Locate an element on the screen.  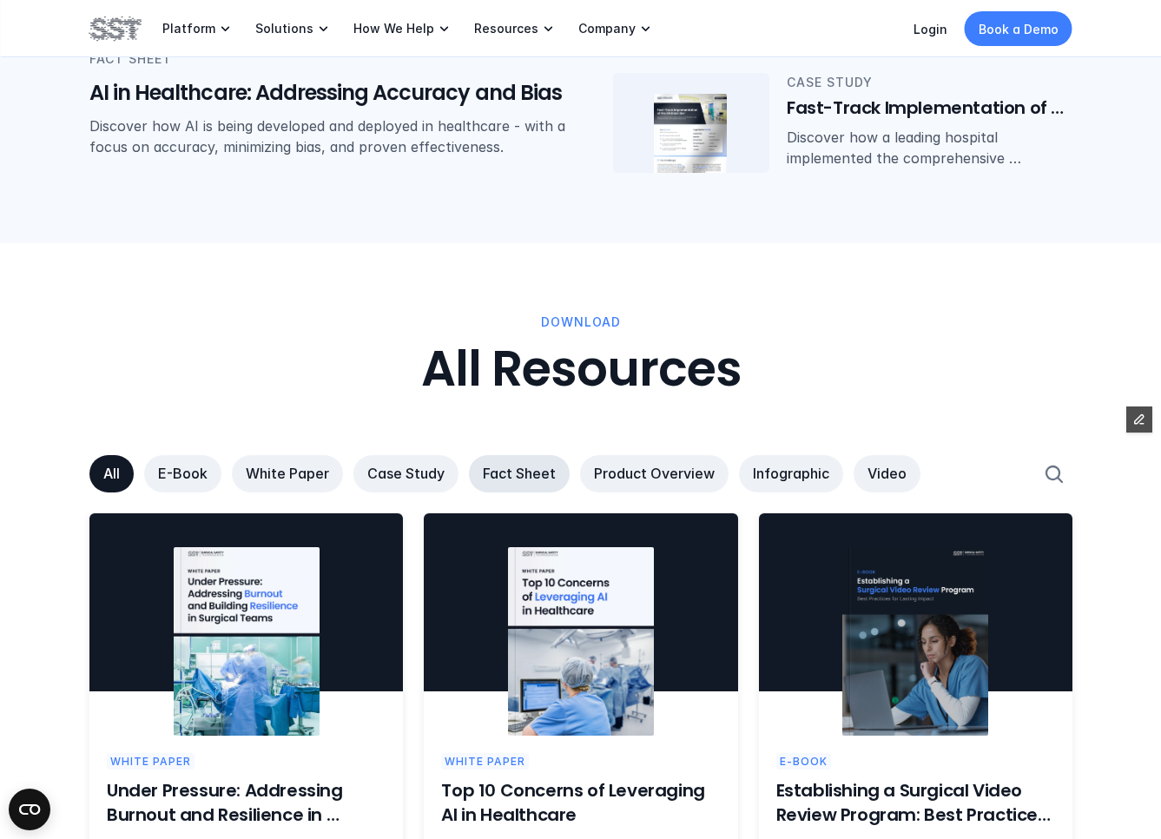
img: Under Pressure: Addressing Burnout and Resilience in Surgical Teams white paper cover is located at coordinates (246, 641).